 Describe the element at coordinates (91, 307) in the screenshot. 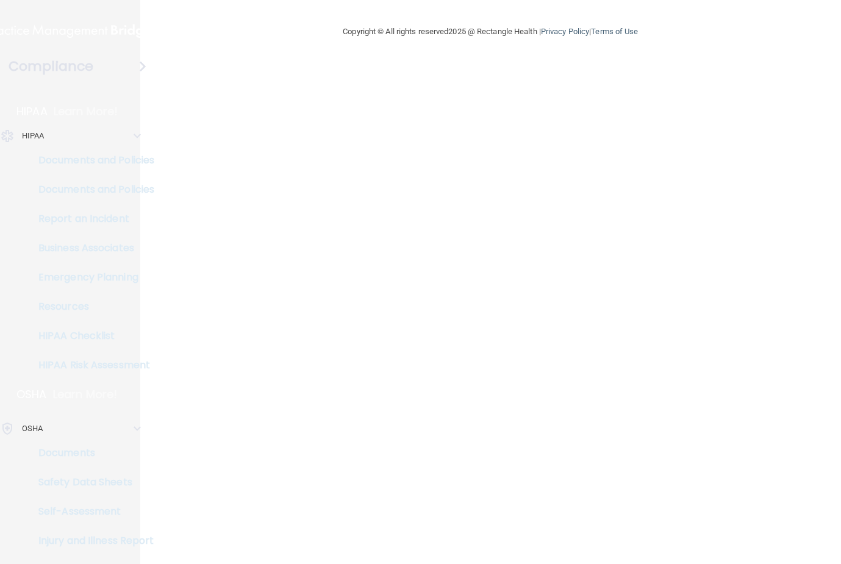

I see `p: Resources` at that location.